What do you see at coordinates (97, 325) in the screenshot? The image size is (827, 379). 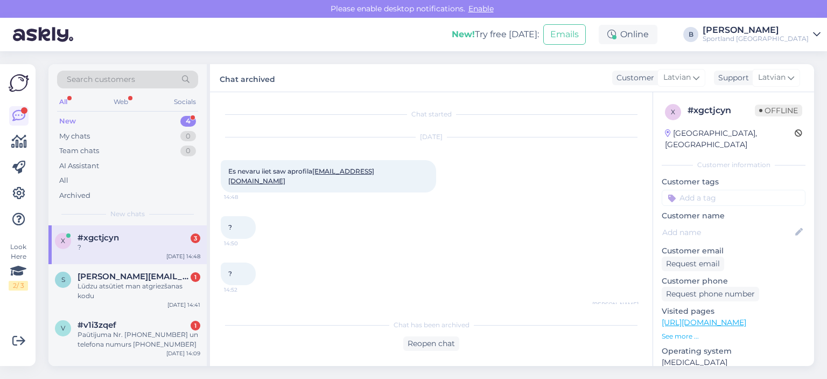 I see `span: #v1i3zqef` at bounding box center [97, 325].